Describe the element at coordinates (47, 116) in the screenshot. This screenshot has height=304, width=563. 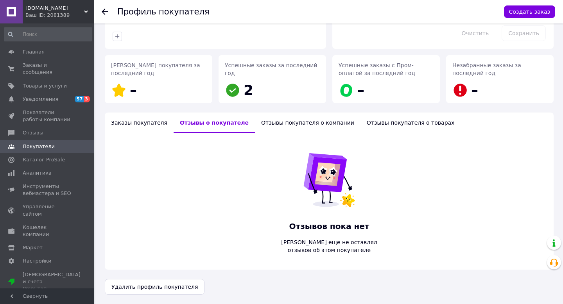
I see `span: Показатели работы компании` at that location.